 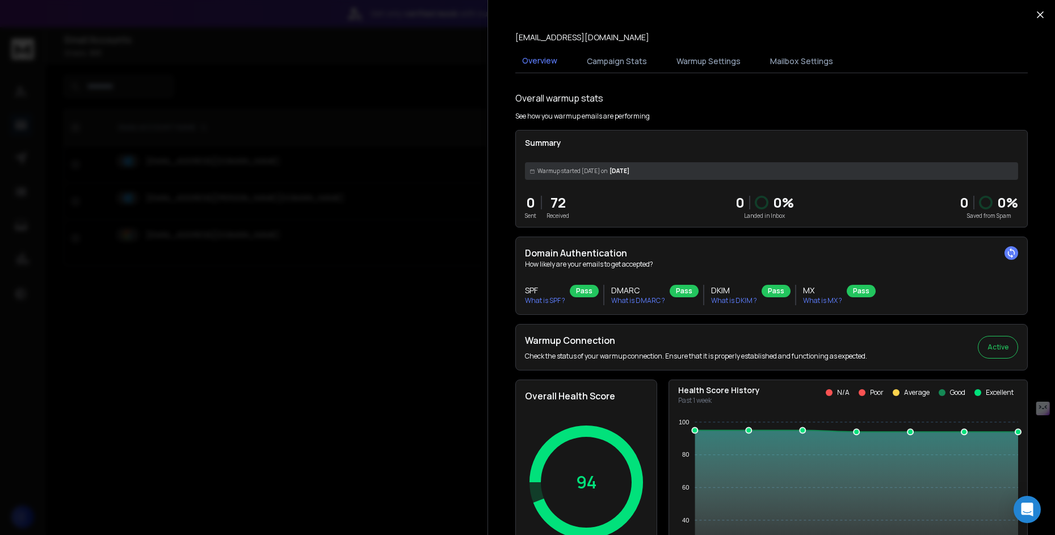 I want to click on p: Health Score History, so click(x=719, y=391).